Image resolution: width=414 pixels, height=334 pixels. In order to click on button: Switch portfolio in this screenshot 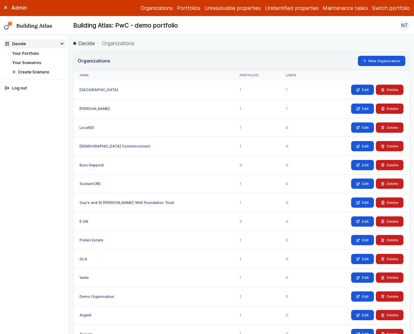, I will do `click(391, 8)`.